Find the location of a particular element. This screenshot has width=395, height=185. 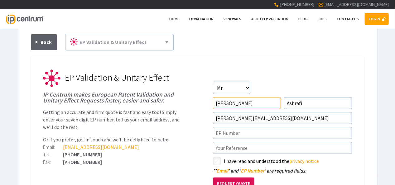

a: Renewals is located at coordinates (232, 19).